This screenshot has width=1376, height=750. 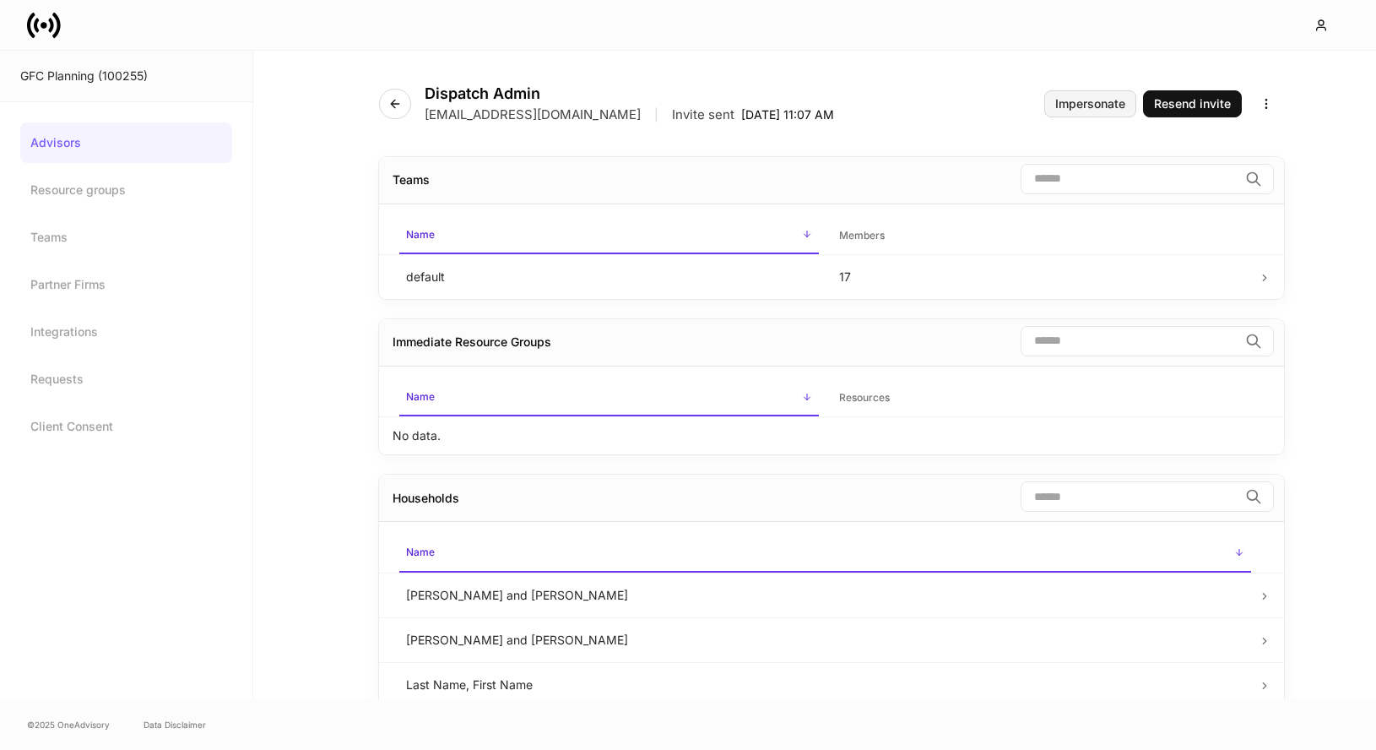 I want to click on span: Members, so click(x=1042, y=236).